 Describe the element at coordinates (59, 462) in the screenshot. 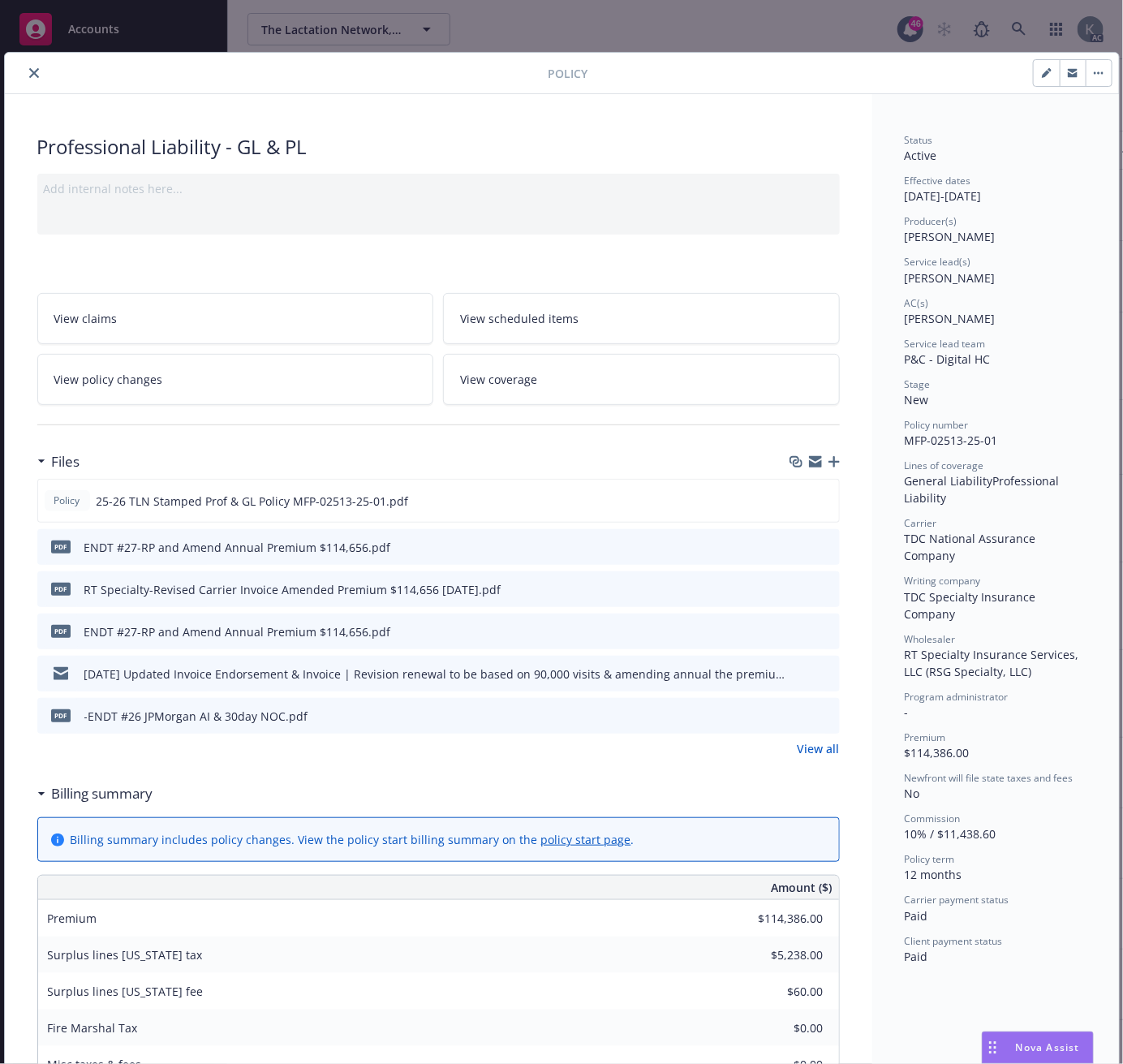

I see `div: Files` at that location.